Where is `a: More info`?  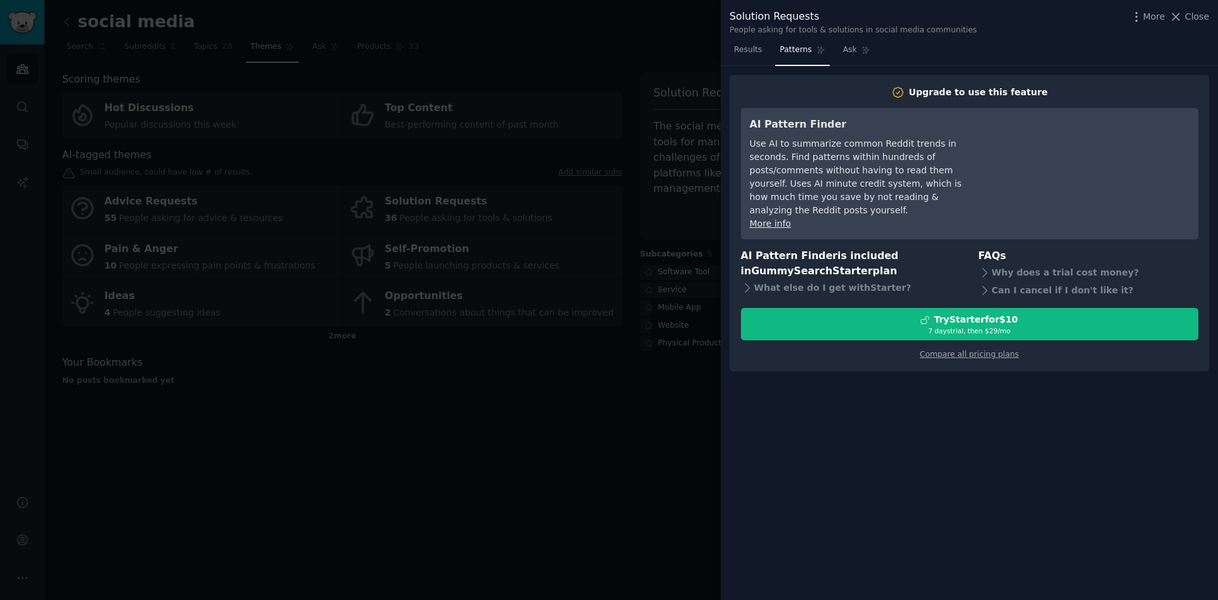 a: More info is located at coordinates (770, 223).